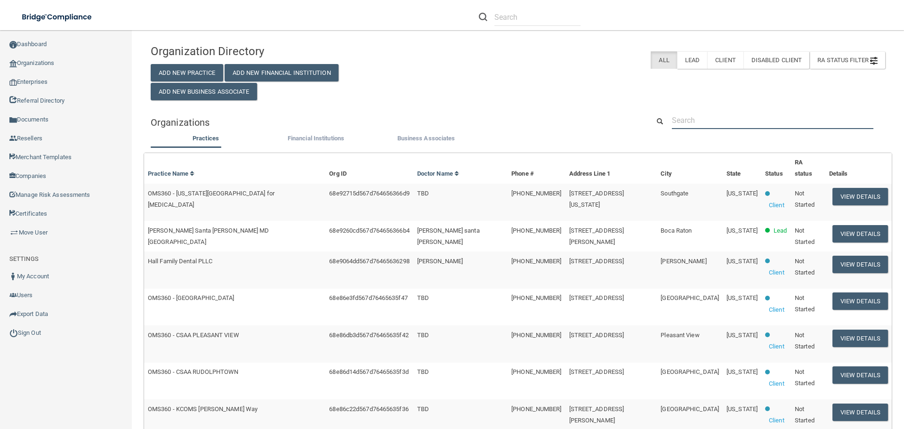 The width and height of the screenshot is (904, 429). I want to click on img: ic_power_dark.7ecde6b1.png, so click(14, 333).